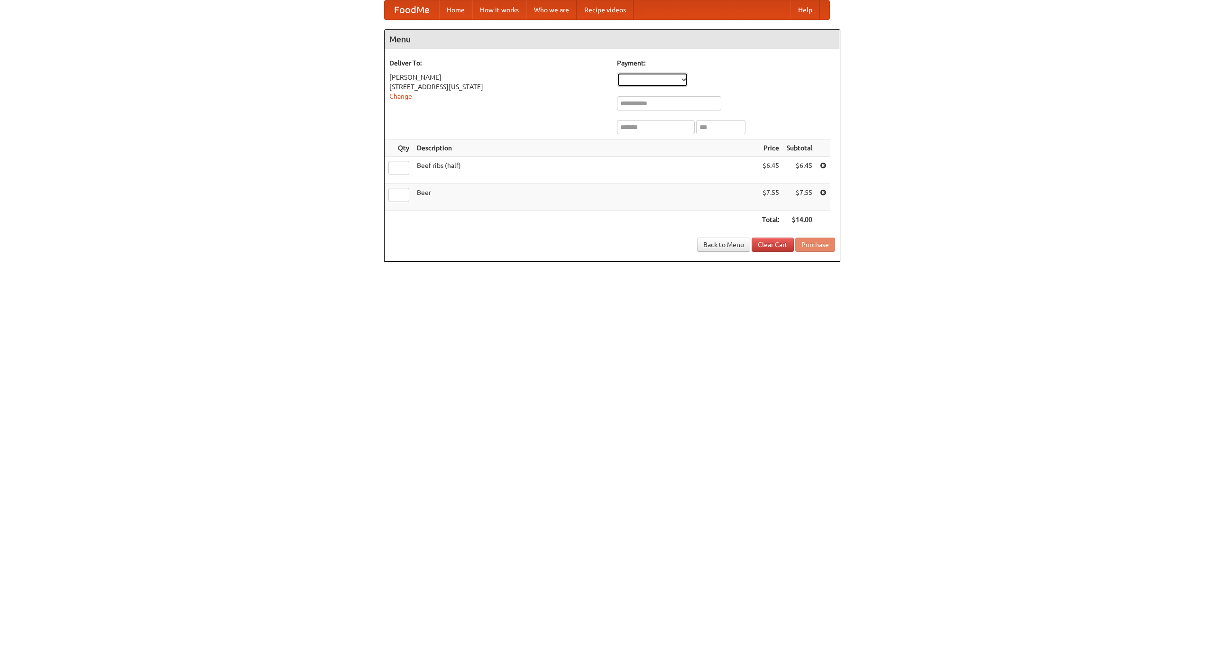  Describe the element at coordinates (586, 148) in the screenshot. I see `th: Description` at that location.